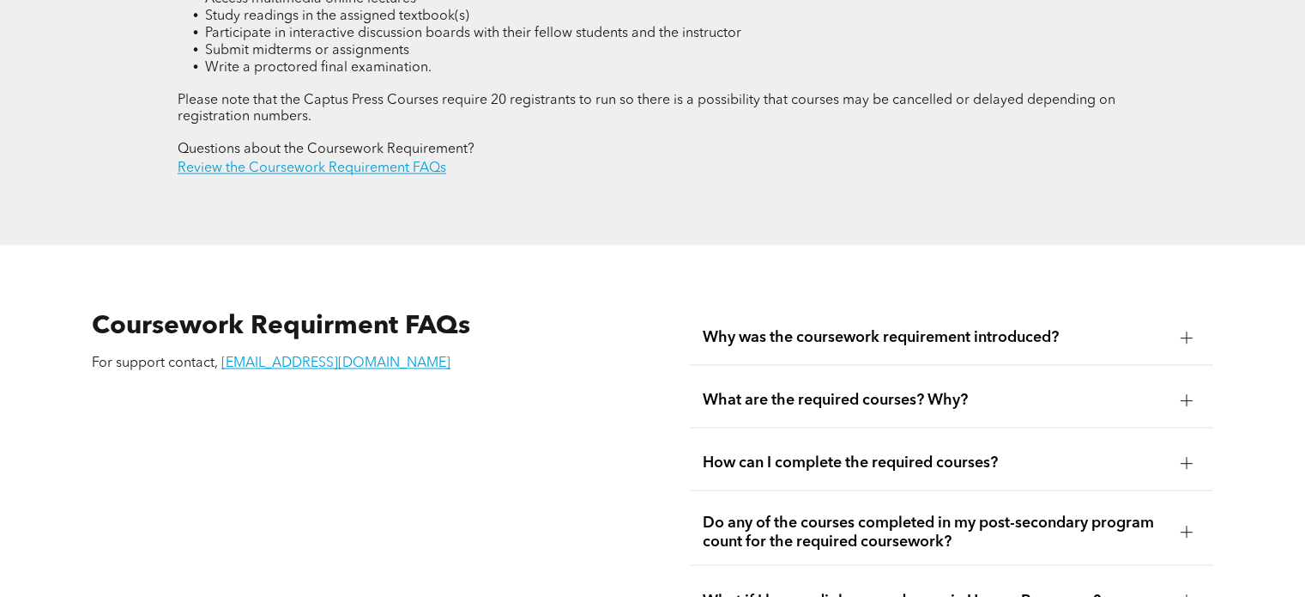 The image size is (1305, 597). Describe the element at coordinates (318, 68) in the screenshot. I see `span: Write a proctored final examination.` at that location.